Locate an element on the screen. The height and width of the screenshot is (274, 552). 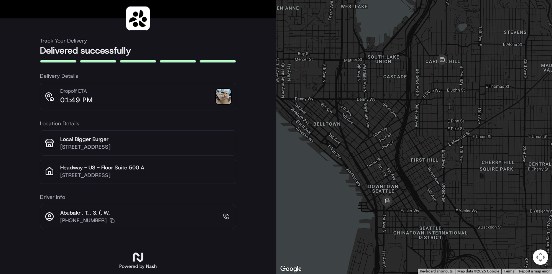
span: Map data ©2025 Google is located at coordinates (478, 271).